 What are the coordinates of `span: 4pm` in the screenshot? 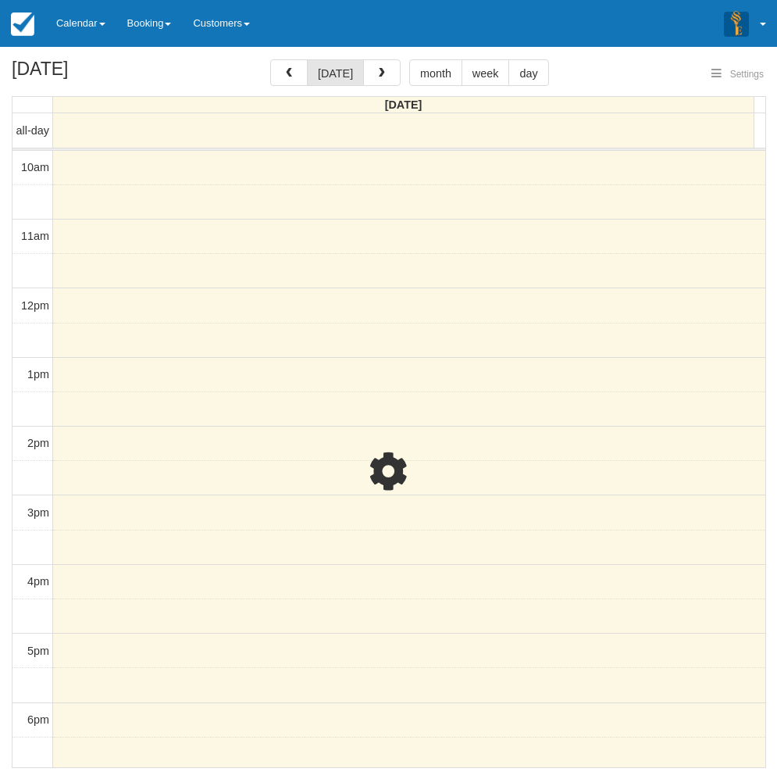 It's located at (38, 581).